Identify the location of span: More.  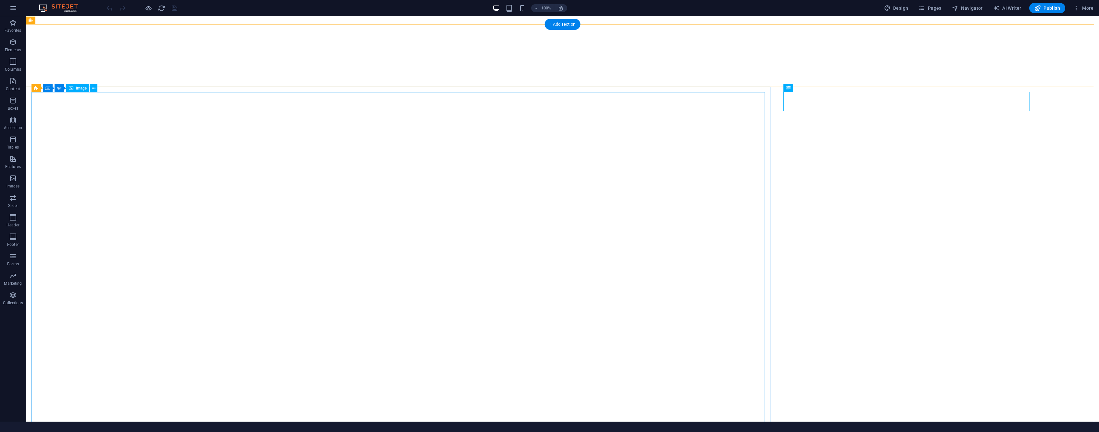
(1083, 8).